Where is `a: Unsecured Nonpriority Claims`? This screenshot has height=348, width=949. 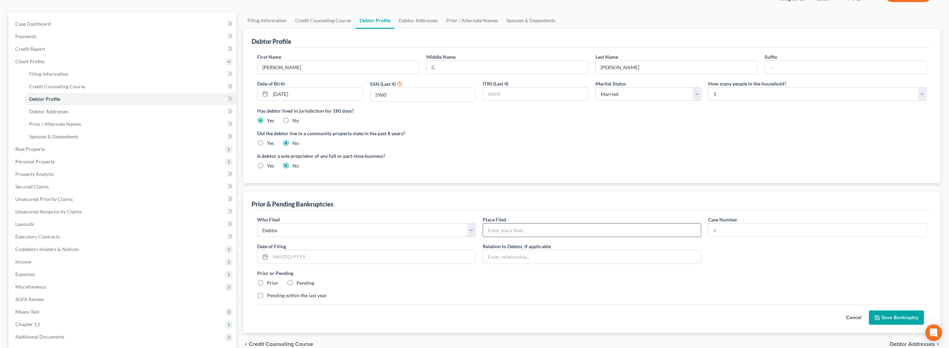 a: Unsecured Nonpriority Claims is located at coordinates (123, 212).